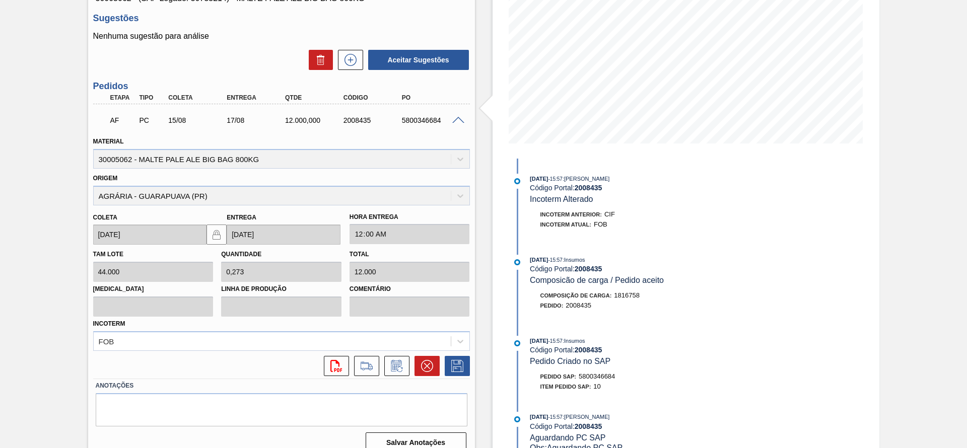  What do you see at coordinates (282, 386) in the screenshot?
I see `label: Anotações` at bounding box center [282, 386].